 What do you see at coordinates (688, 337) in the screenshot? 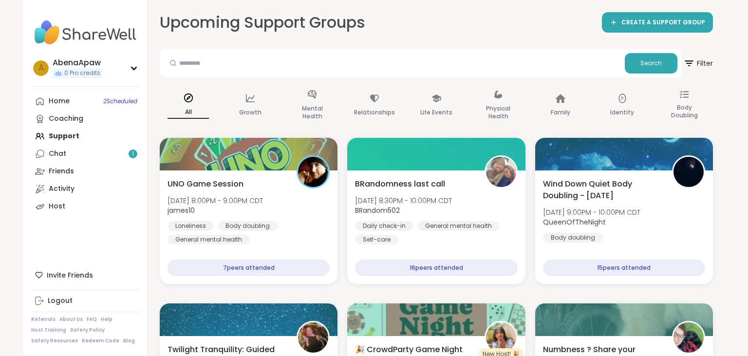
I see `img: Kelldog23` at bounding box center [688, 337].